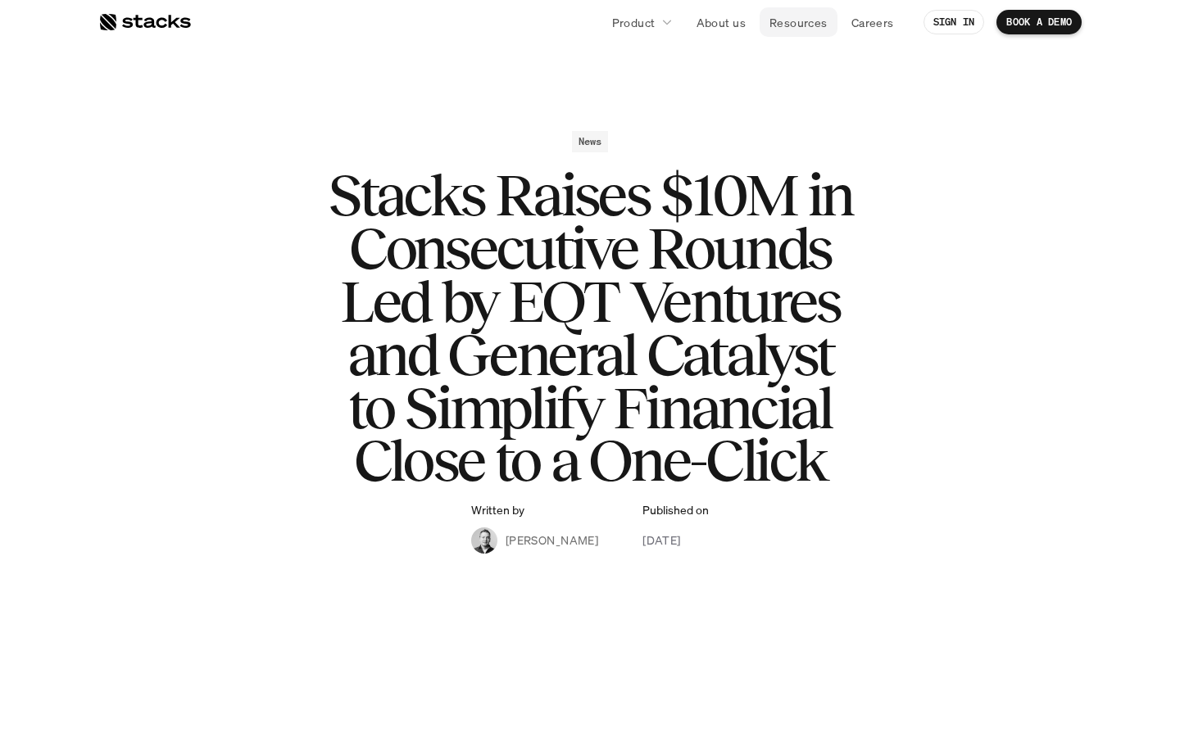  I want to click on p: Careers, so click(872, 22).